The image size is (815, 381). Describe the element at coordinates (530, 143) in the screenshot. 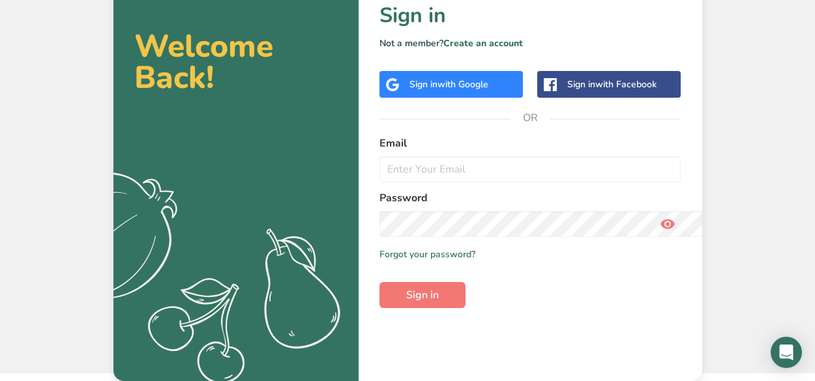

I see `label: Email` at that location.